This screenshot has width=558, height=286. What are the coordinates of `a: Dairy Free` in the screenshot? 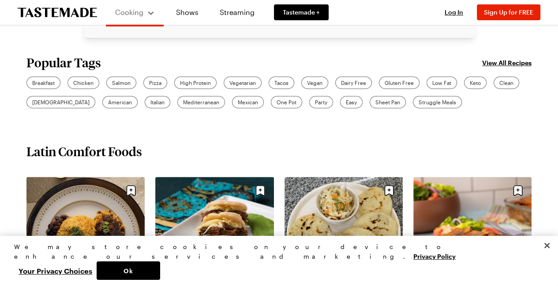 It's located at (353, 83).